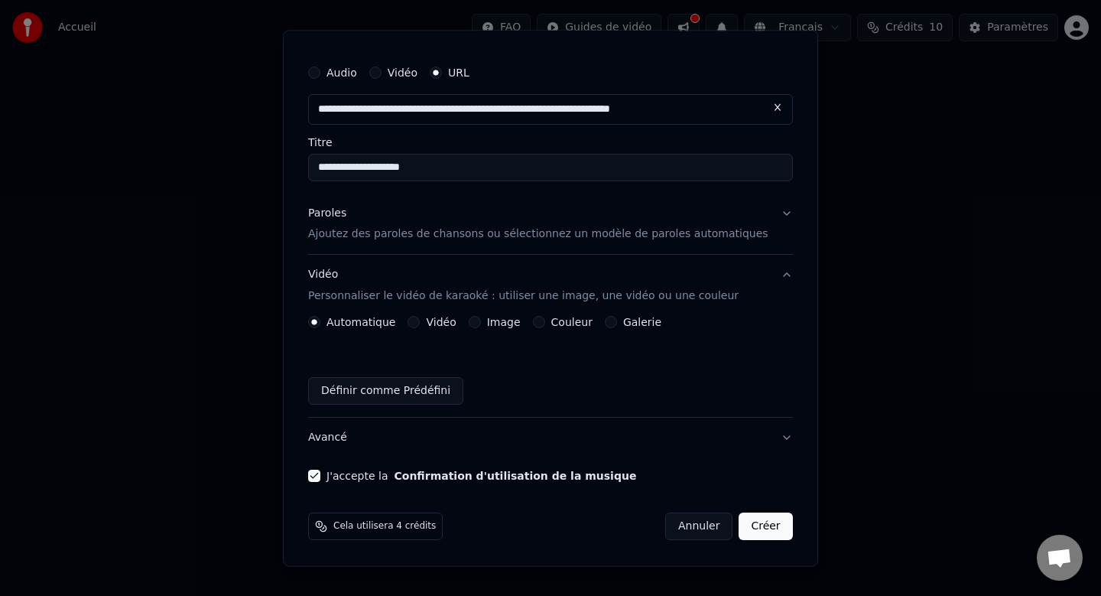  Describe the element at coordinates (550, 26) in the screenshot. I see `h2: Créer un Karaoké` at that location.